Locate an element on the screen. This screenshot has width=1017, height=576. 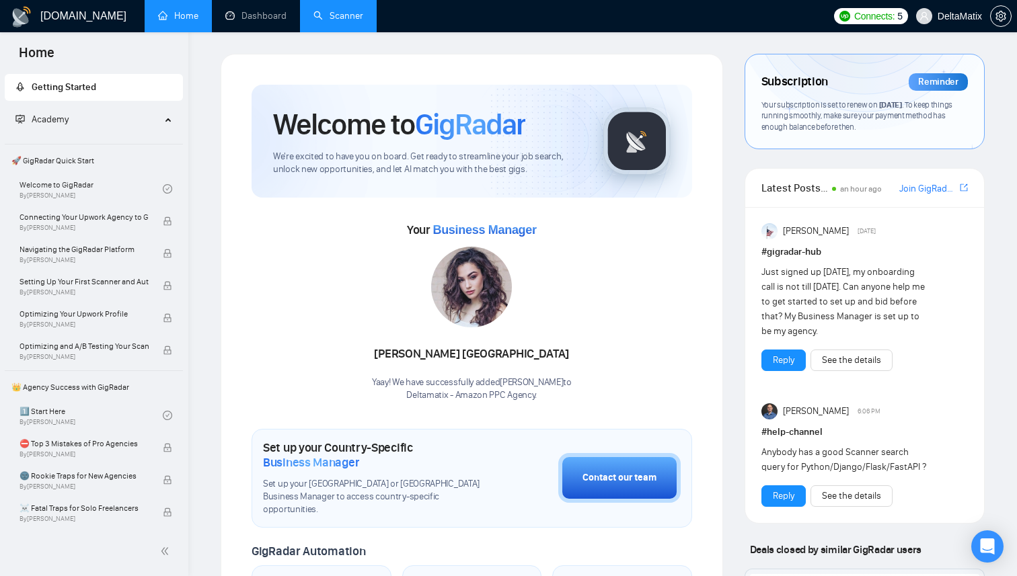
h1: # gigradar-hub is located at coordinates (864, 252).